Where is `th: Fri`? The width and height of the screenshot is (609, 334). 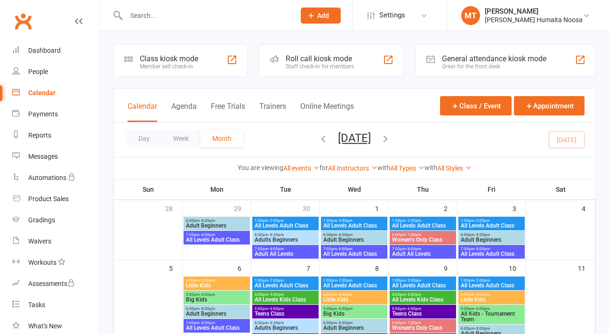
th: Fri is located at coordinates (492, 189).